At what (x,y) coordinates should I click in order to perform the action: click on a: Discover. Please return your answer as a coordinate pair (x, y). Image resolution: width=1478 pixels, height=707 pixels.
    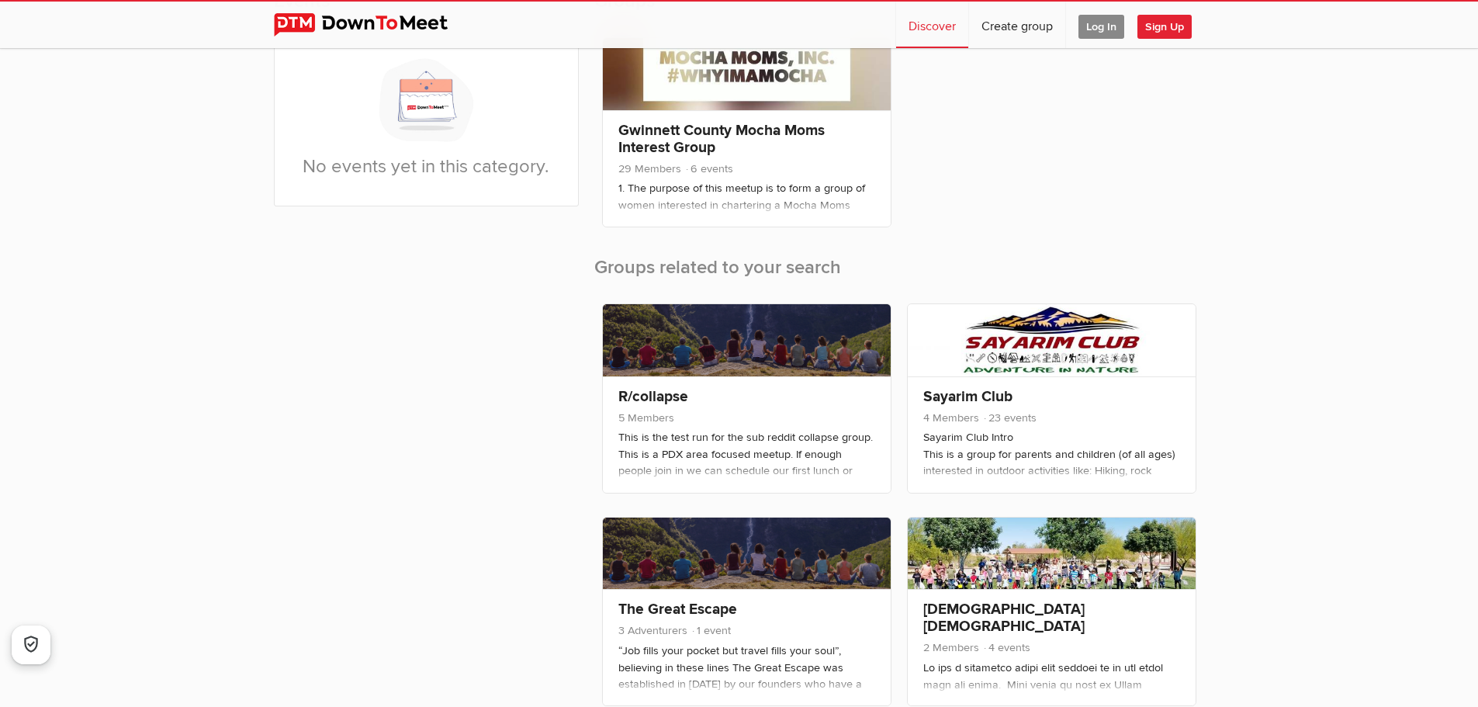
    Looking at the image, I should click on (932, 25).